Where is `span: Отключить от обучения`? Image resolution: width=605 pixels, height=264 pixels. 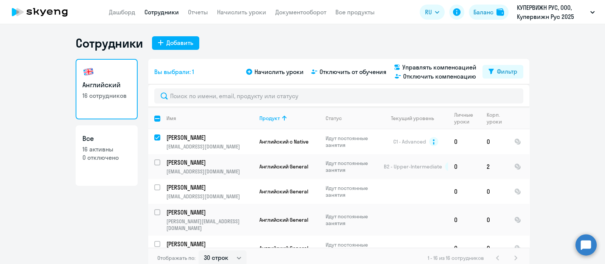 span: Отключить от обучения is located at coordinates (353, 72).